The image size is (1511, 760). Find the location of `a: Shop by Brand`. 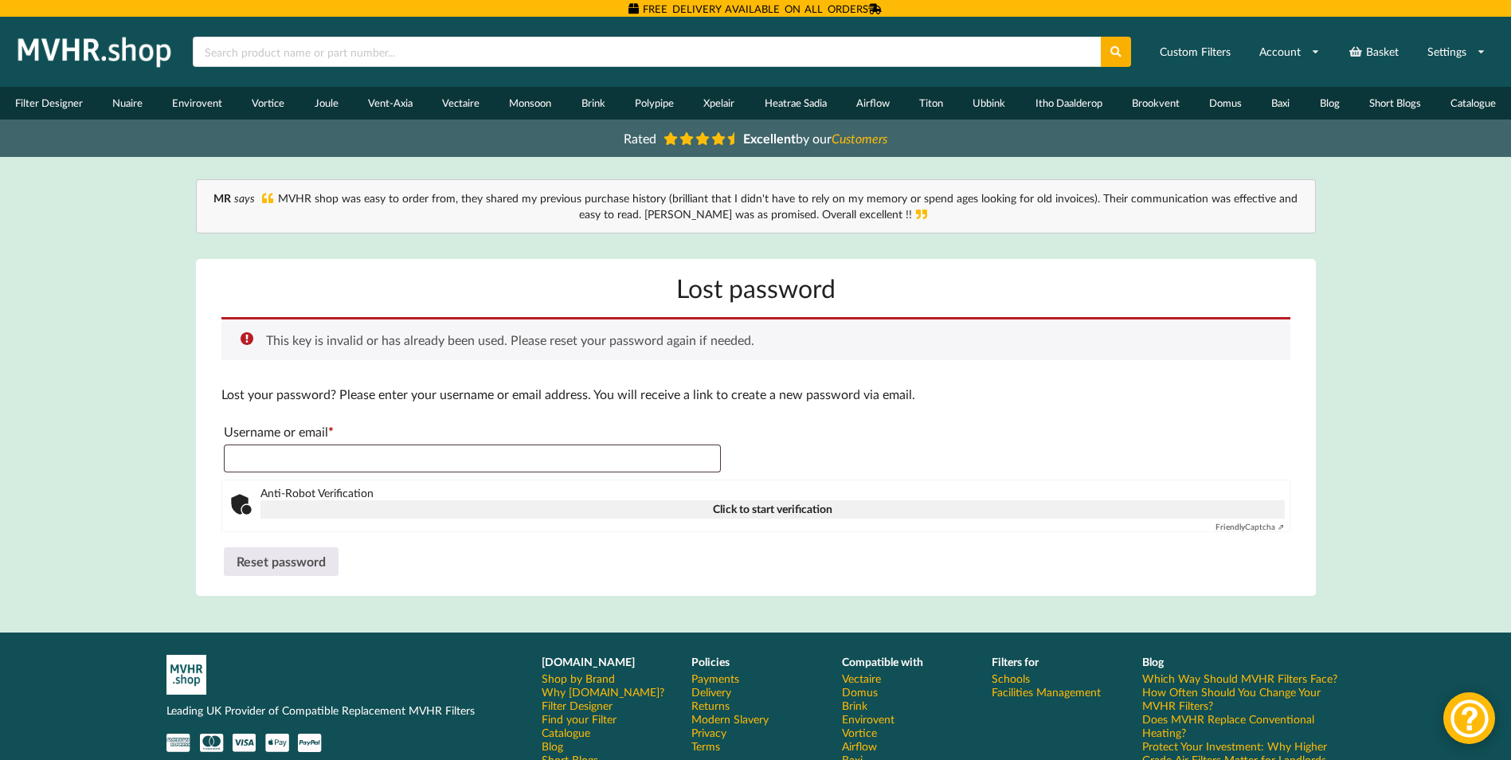

a: Shop by Brand is located at coordinates (578, 678).